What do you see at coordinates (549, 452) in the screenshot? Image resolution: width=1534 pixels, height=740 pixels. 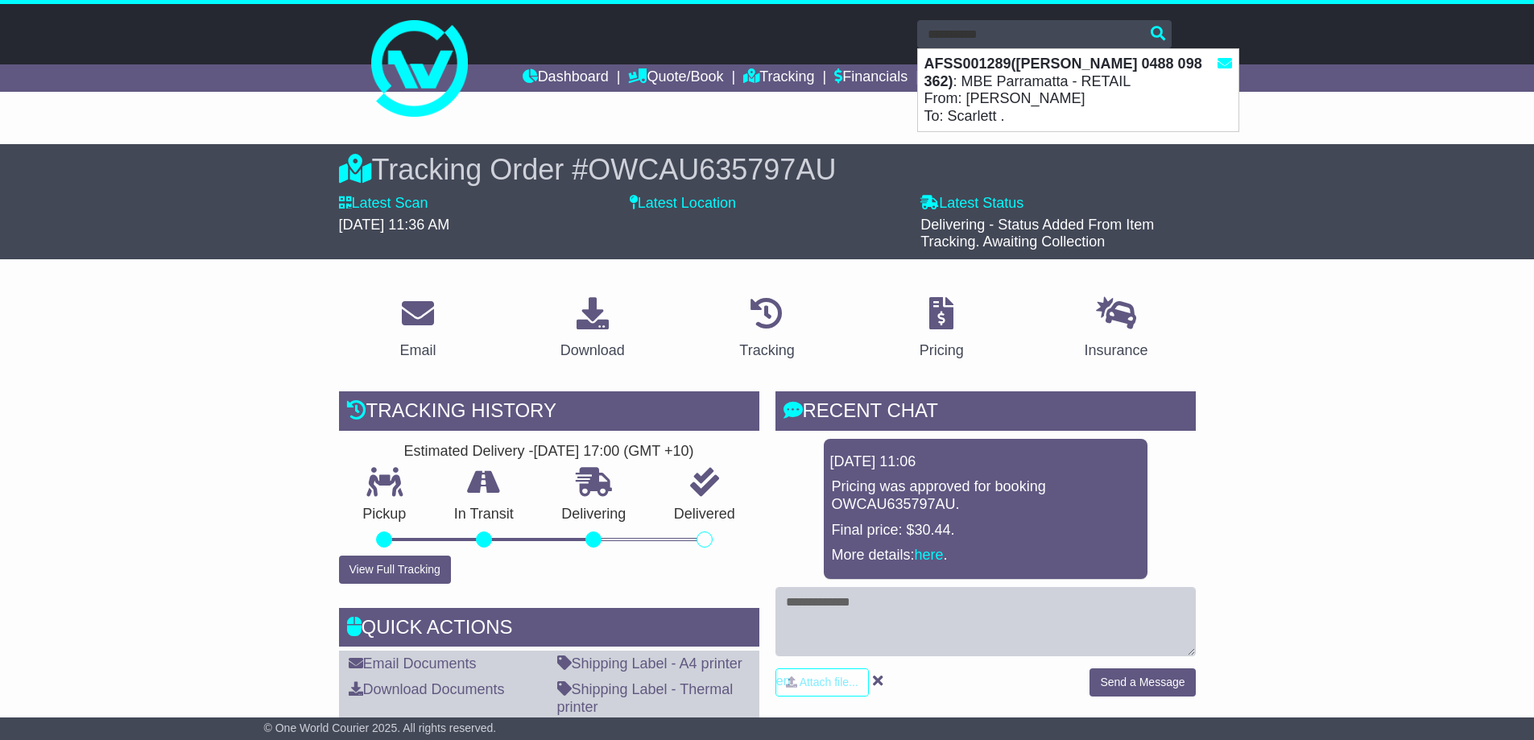 I see `div: Estimated Delivery -` at bounding box center [549, 452].